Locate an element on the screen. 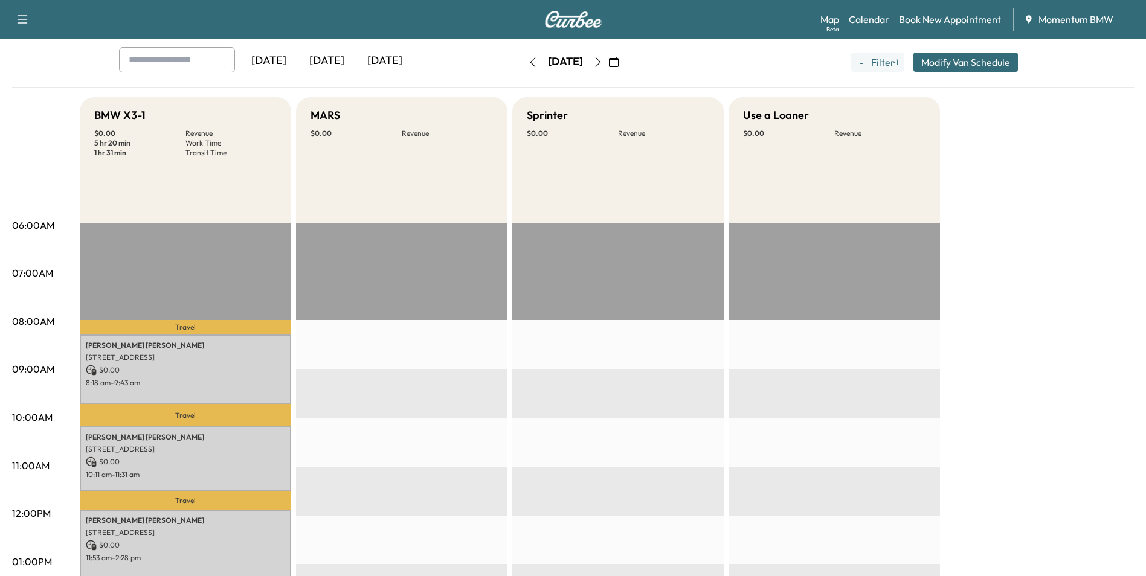 The image size is (1146, 576). p: 10:11 am - 11:31 am is located at coordinates (185, 475).